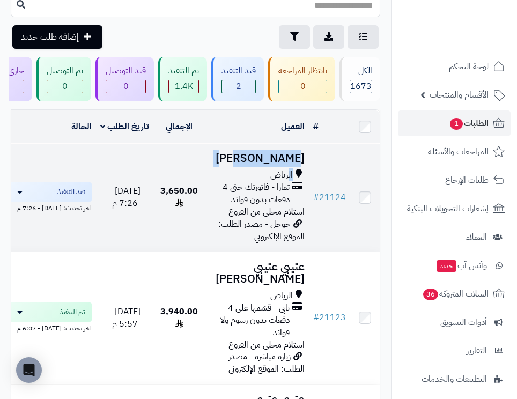 This screenshot has width=517, height=399. Describe the element at coordinates (454, 266) in the screenshot. I see `a: وآتس آبجديد` at that location.